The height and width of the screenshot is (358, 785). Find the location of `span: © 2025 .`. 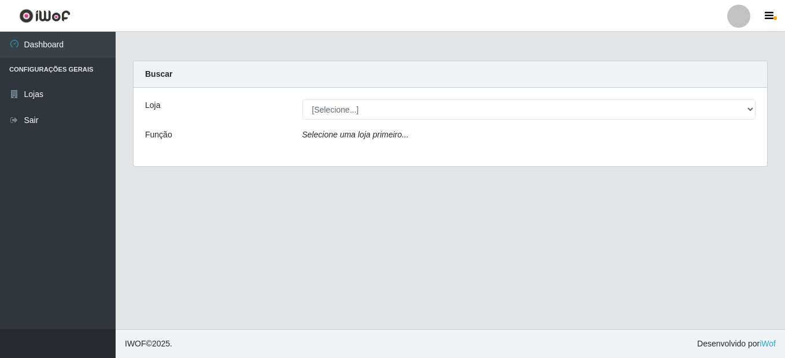

span: © 2025 . is located at coordinates (149, 344).